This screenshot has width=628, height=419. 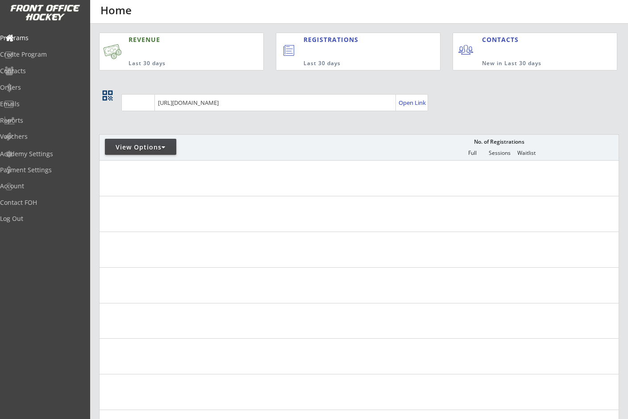 What do you see at coordinates (352, 40) in the screenshot?
I see `div: REGISTRATIONS` at bounding box center [352, 40].